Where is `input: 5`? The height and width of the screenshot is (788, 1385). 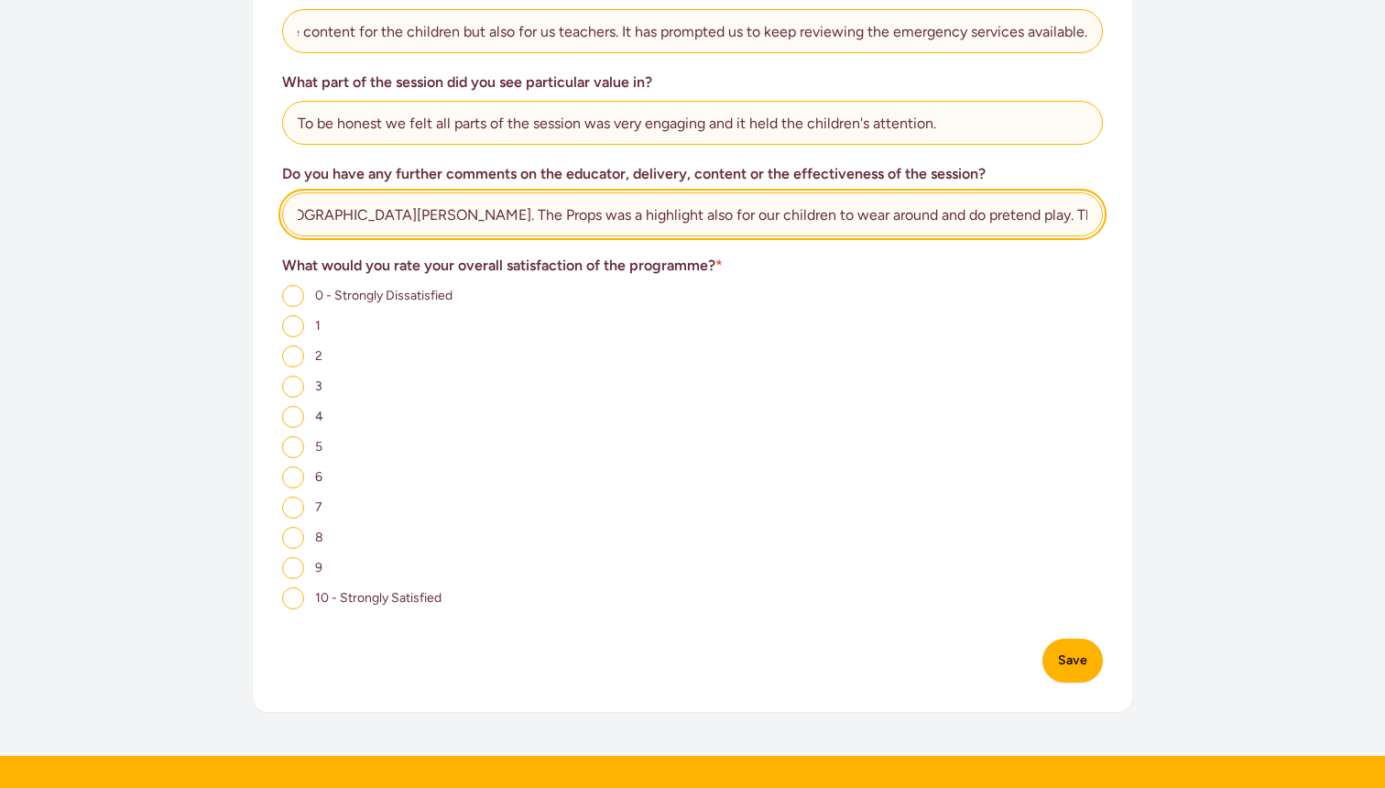
input: 5 is located at coordinates (293, 447).